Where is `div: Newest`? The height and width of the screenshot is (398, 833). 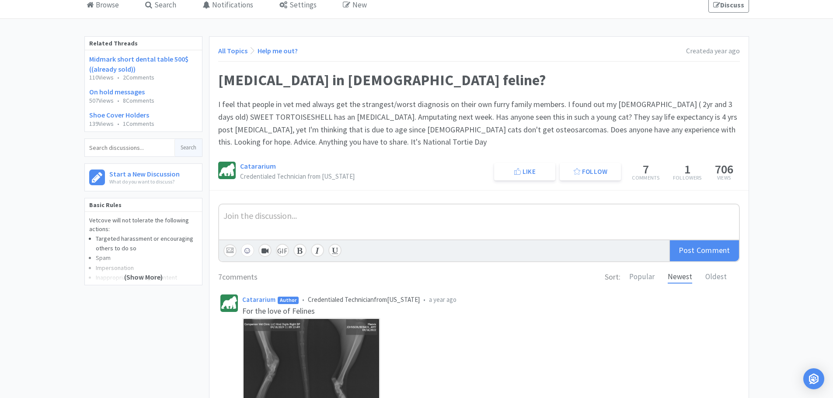 div: Newest is located at coordinates (680, 277).